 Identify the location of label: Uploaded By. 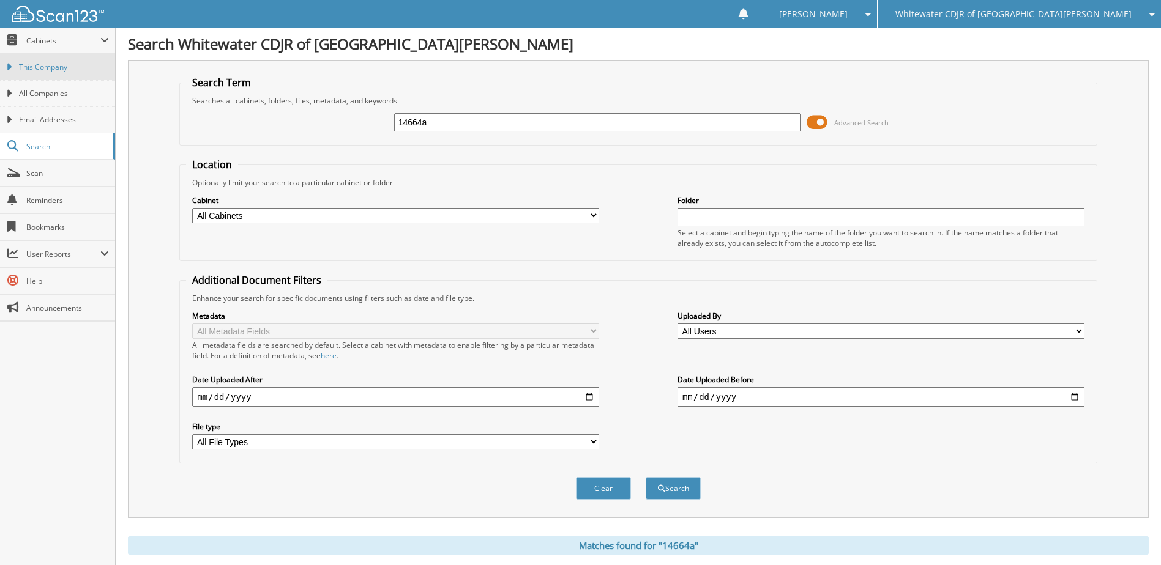
(880, 316).